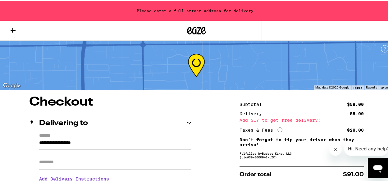  I want to click on div: $28.00, so click(356, 129).